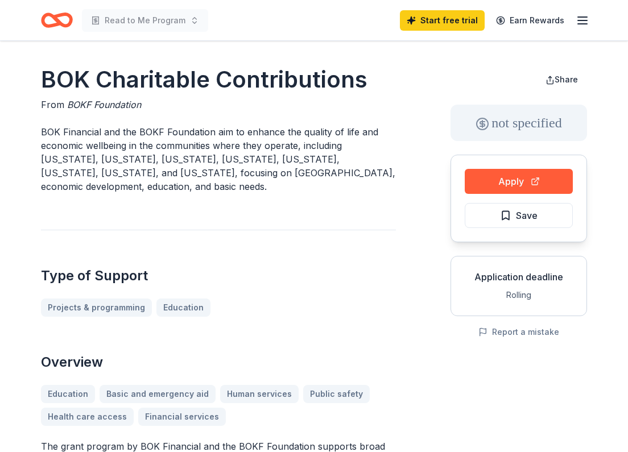 This screenshot has width=628, height=452. I want to click on div: not specified, so click(518, 123).